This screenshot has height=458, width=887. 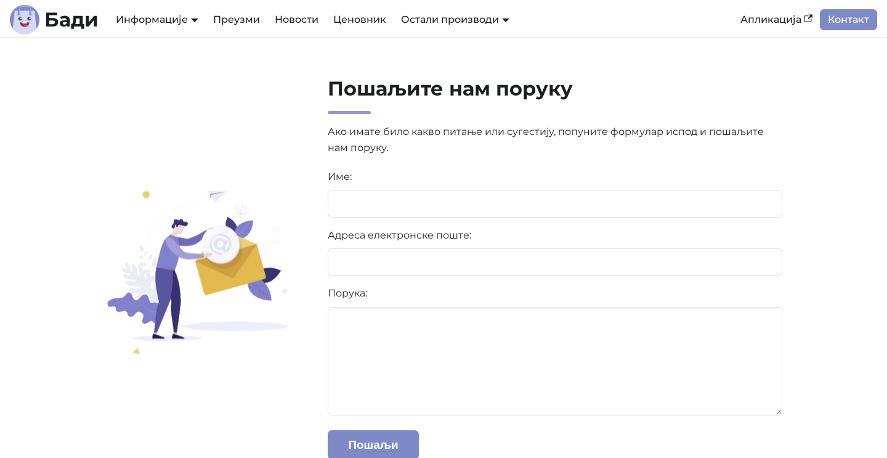 What do you see at coordinates (776, 20) in the screenshot?
I see `a: Апликација` at bounding box center [776, 20].